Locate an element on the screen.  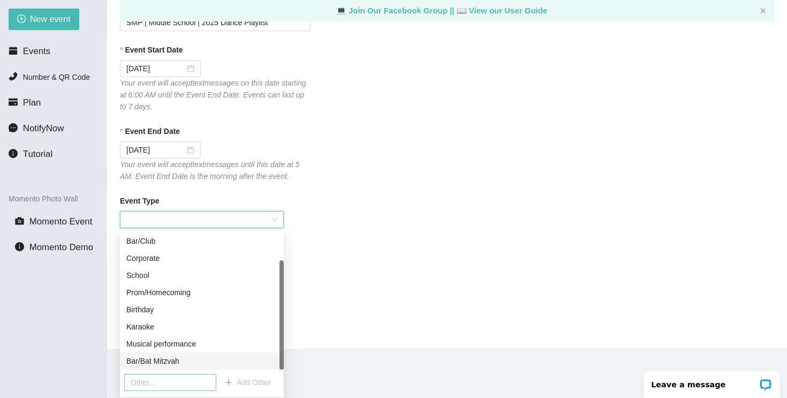
button: plus-circleNew event is located at coordinates (44, 19).